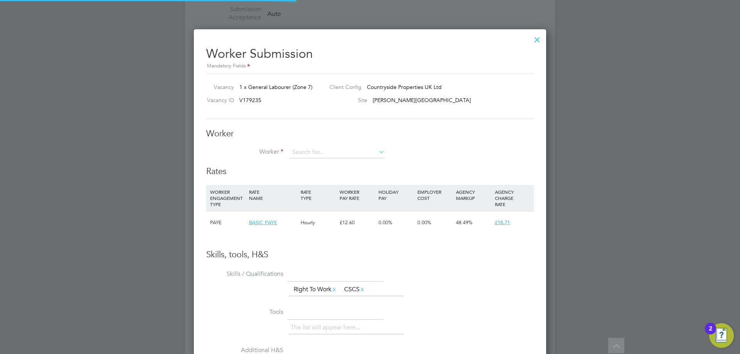 This screenshot has height=354, width=740. Describe the element at coordinates (245, 274) in the screenshot. I see `label: Skills / Qualifications` at that location.